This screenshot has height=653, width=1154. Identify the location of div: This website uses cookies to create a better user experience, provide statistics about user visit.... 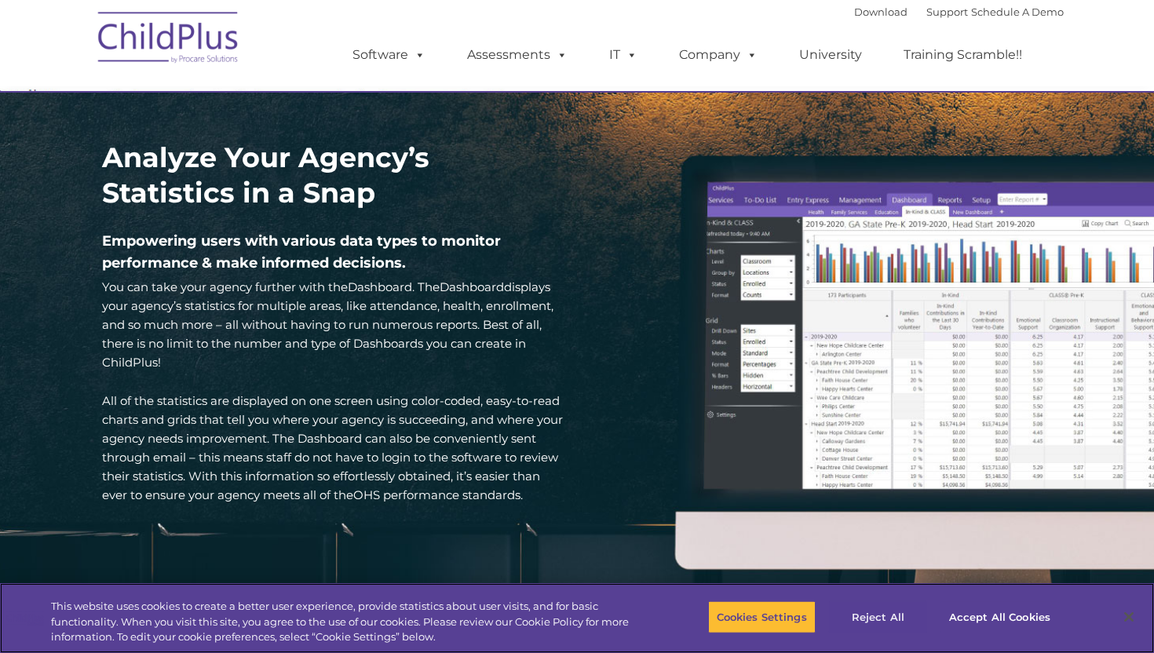
(343, 622).